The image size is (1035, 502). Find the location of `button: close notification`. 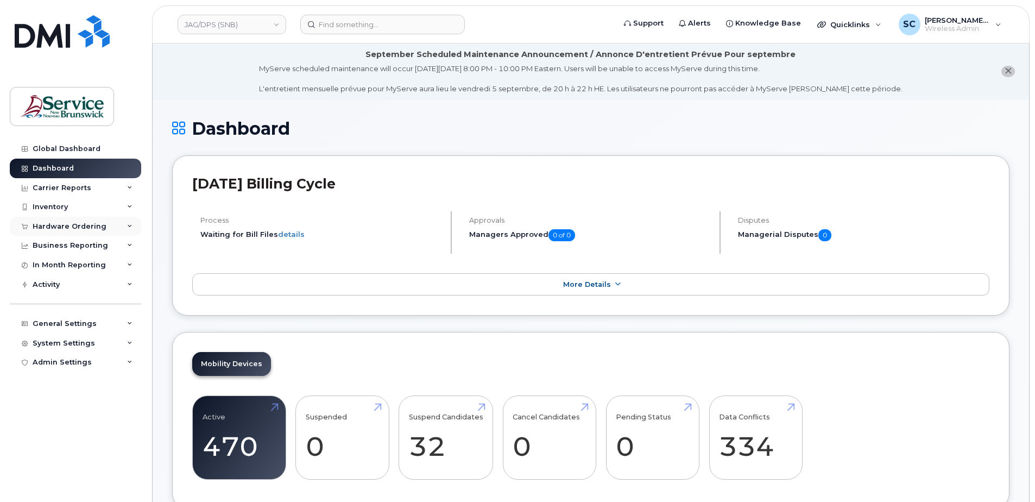

button: close notification is located at coordinates (1008, 71).